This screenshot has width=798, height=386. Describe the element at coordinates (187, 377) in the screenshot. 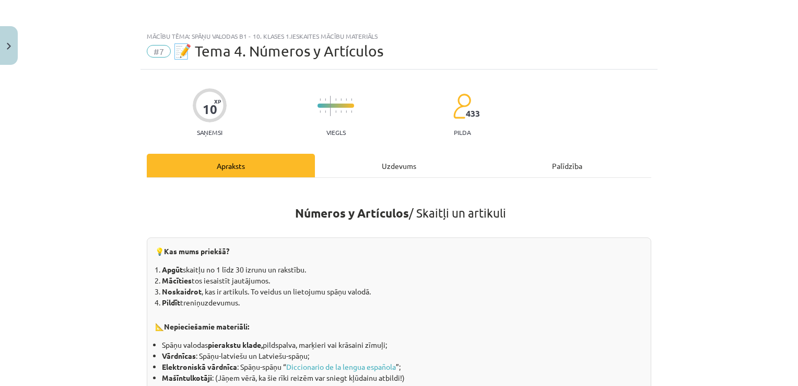

I see `strong: Mašīntulkotāji` at that location.